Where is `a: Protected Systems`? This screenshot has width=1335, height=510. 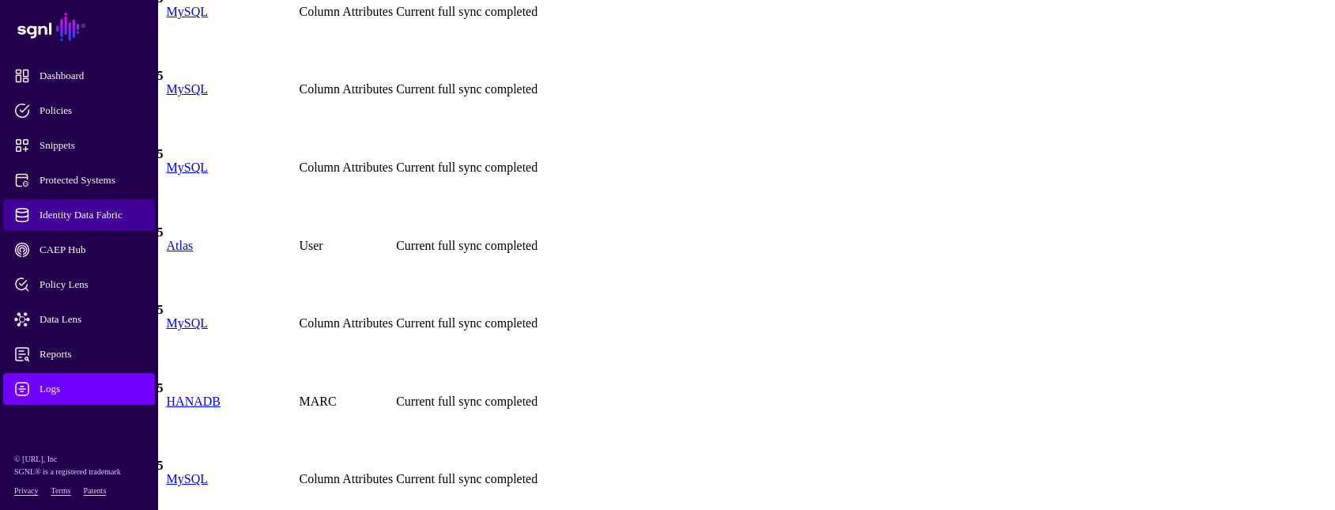 a: Protected Systems is located at coordinates (79, 180).